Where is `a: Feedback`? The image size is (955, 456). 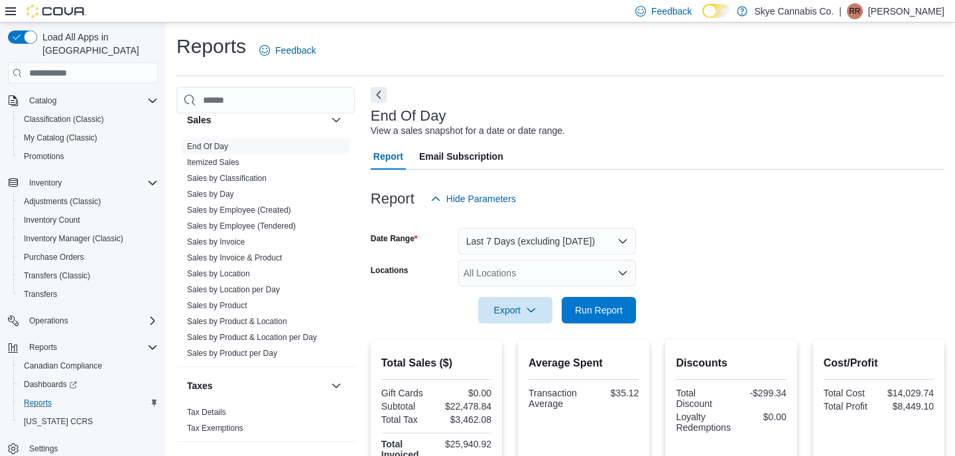
a: Feedback is located at coordinates (287, 50).